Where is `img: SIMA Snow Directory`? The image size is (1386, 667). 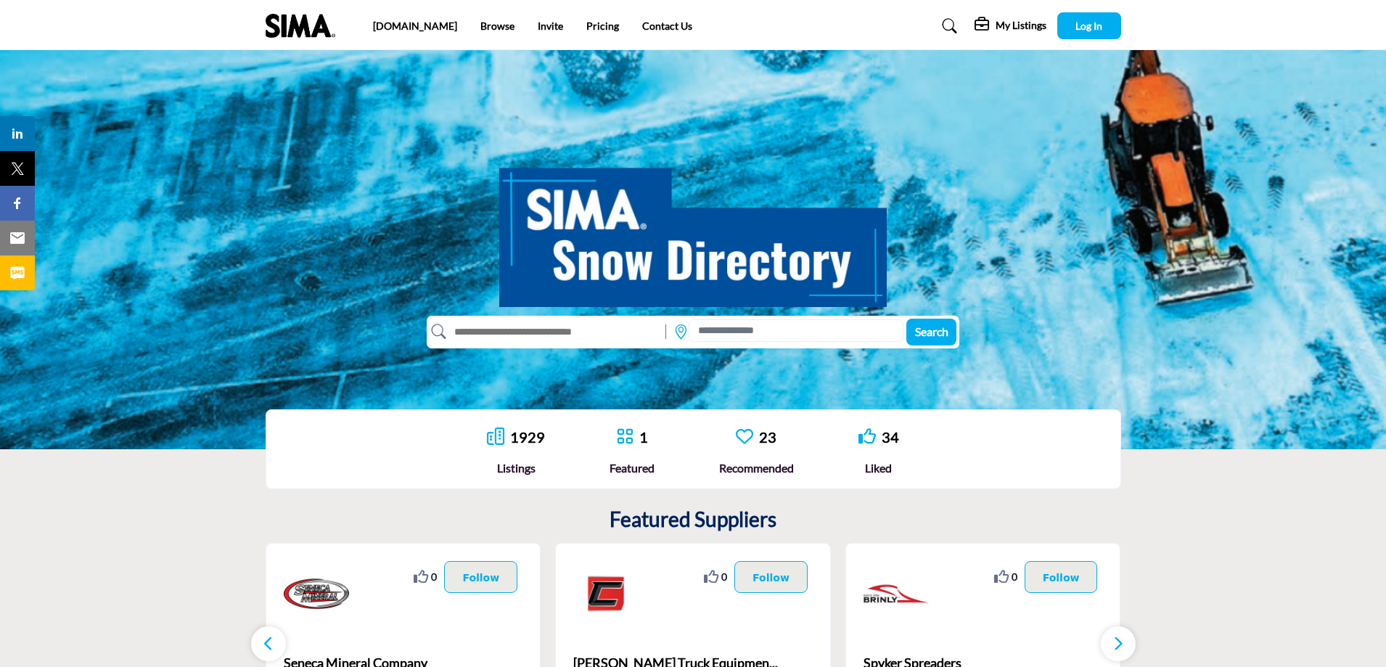 img: SIMA Snow Directory is located at coordinates (693, 229).